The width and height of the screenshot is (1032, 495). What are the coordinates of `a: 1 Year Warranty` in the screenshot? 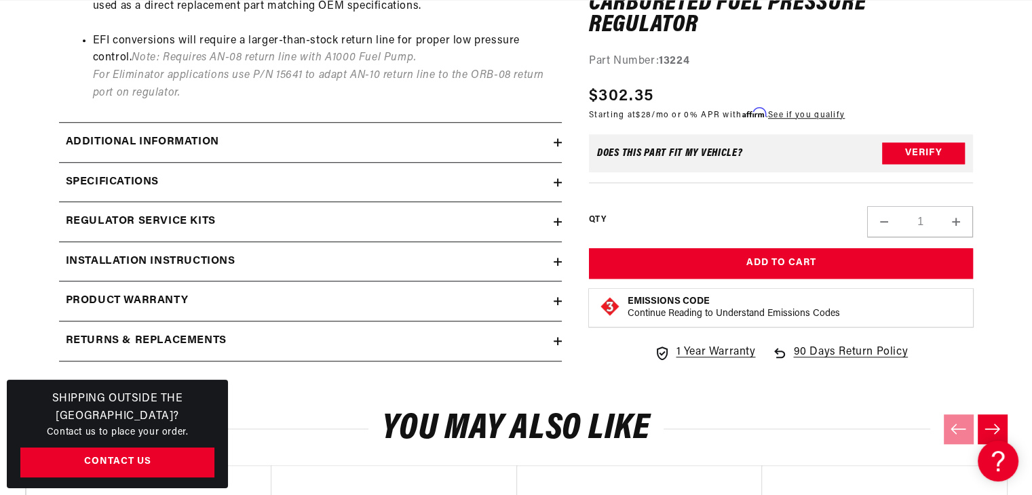 It's located at (704, 353).